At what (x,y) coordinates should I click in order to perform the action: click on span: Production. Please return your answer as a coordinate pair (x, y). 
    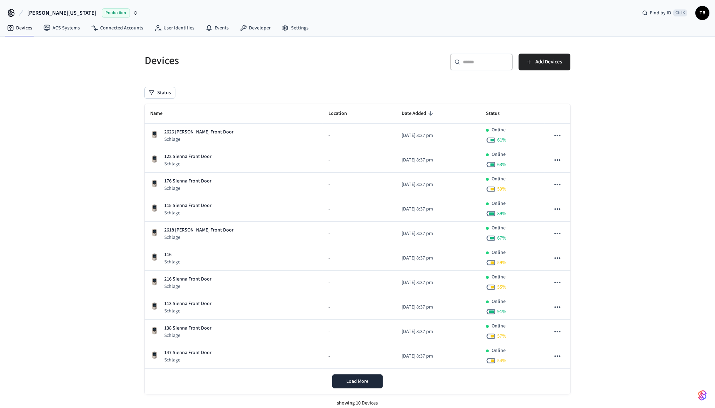
    Looking at the image, I should click on (116, 13).